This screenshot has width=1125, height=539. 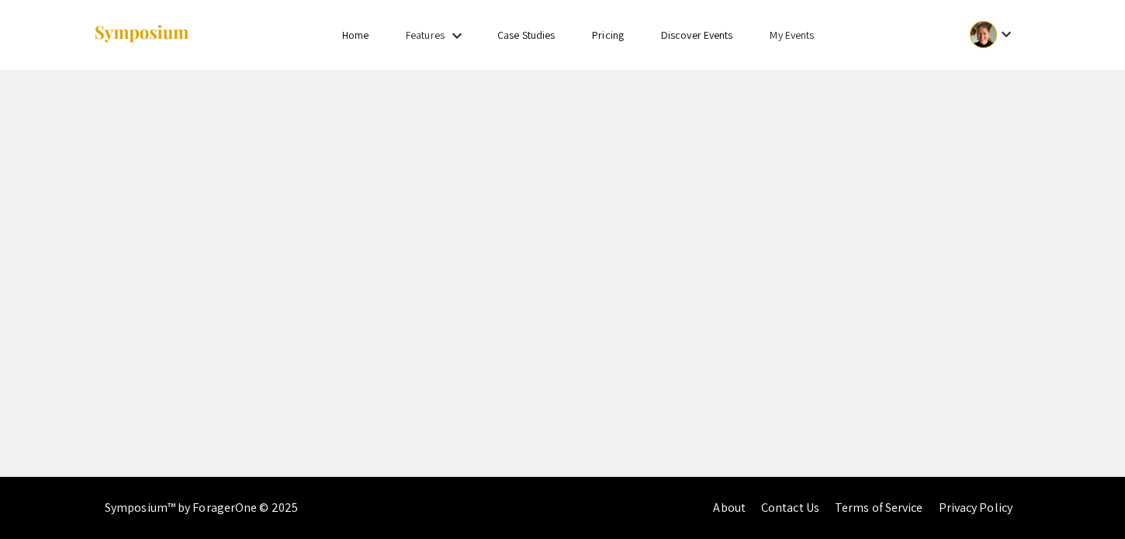 What do you see at coordinates (792, 35) in the screenshot?
I see `a: My Events` at bounding box center [792, 35].